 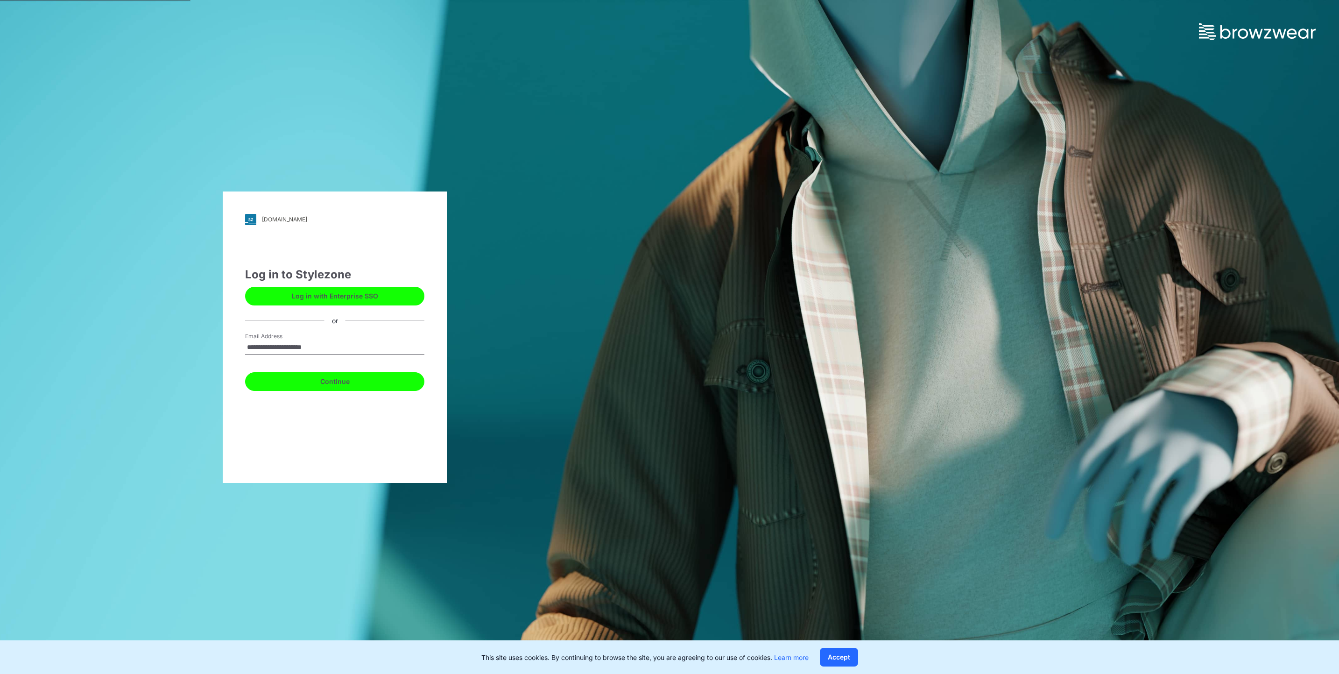 I want to click on p: This site uses cookies. By continuing to browse the site, you are agreeing to our use of cookies., so click(x=645, y=657).